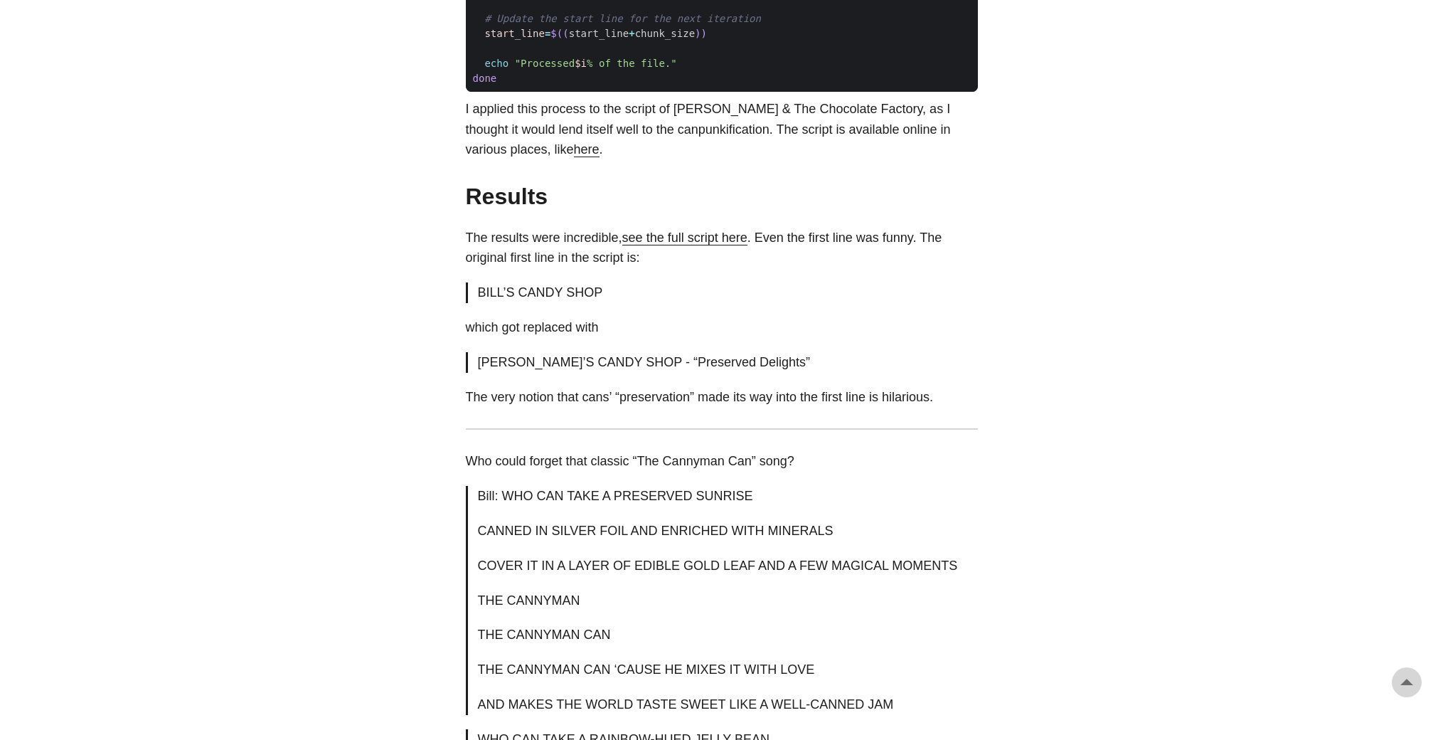 Image resolution: width=1443 pixels, height=740 pixels. What do you see at coordinates (722, 397) in the screenshot?
I see `p: The very notion that cans’ “preservation” made its way into the first line is hilarious.` at bounding box center [722, 397].